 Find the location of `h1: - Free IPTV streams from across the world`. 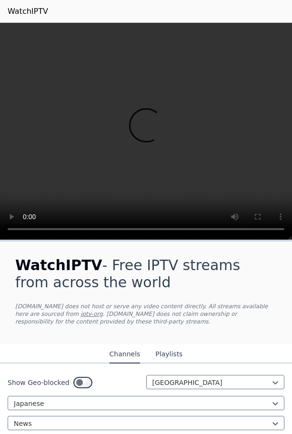

h1: - Free IPTV streams from across the world is located at coordinates (146, 274).